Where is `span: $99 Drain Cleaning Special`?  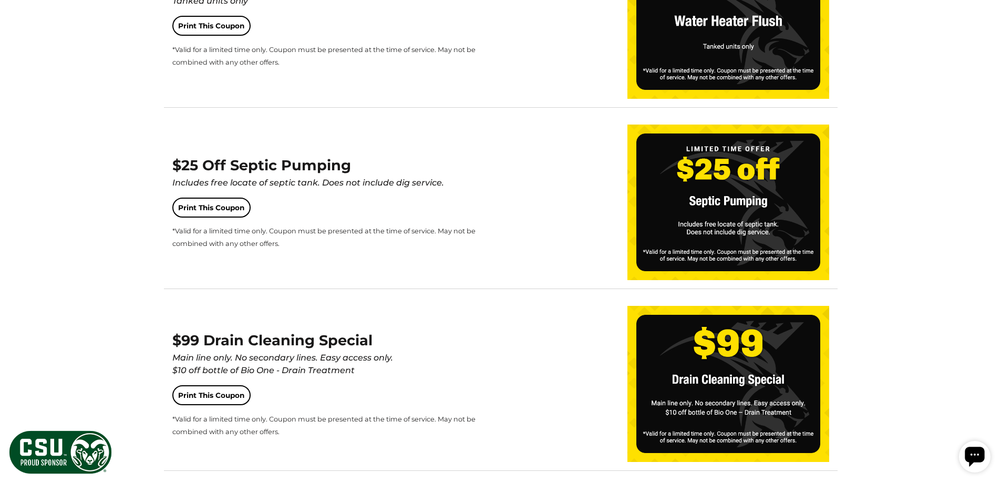
span: $99 Drain Cleaning Special is located at coordinates (327, 354).